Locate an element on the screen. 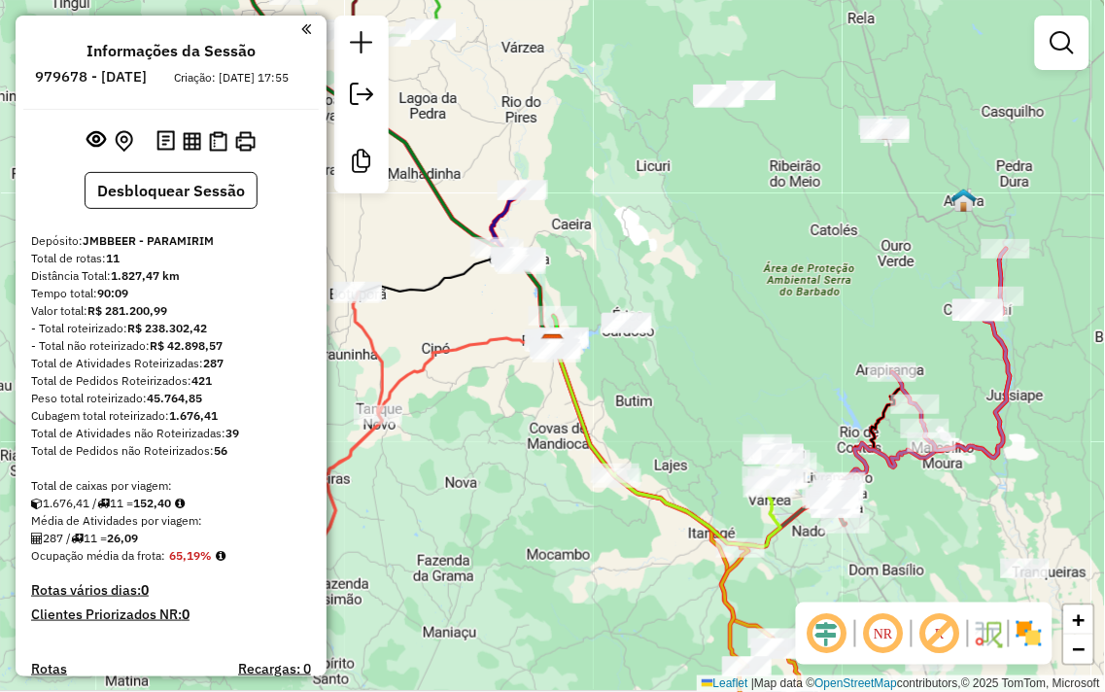 This screenshot has height=692, width=1105. div: Atividade não roteirizada - MERCEARIA E QUITANDA is located at coordinates (627, 323).